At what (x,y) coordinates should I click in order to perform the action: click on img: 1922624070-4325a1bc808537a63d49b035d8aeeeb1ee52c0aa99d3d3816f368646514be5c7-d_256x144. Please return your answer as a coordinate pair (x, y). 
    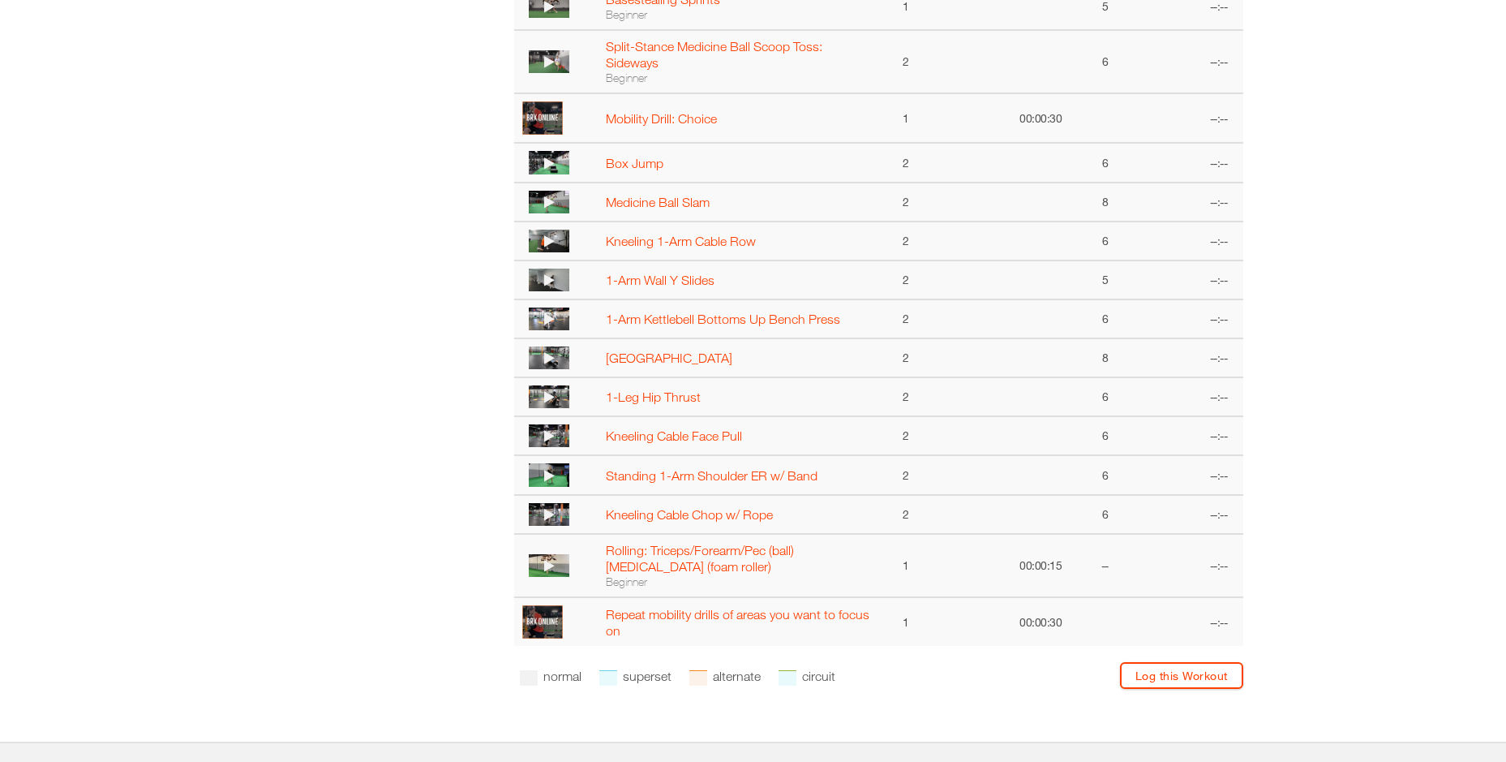
    Looking at the image, I should click on (549, 565).